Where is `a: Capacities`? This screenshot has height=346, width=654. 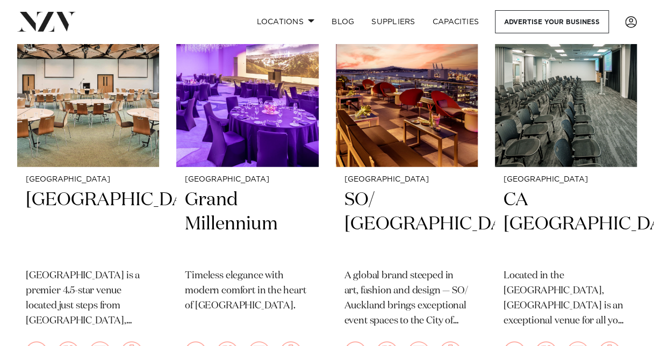
a: Capacities is located at coordinates (456, 21).